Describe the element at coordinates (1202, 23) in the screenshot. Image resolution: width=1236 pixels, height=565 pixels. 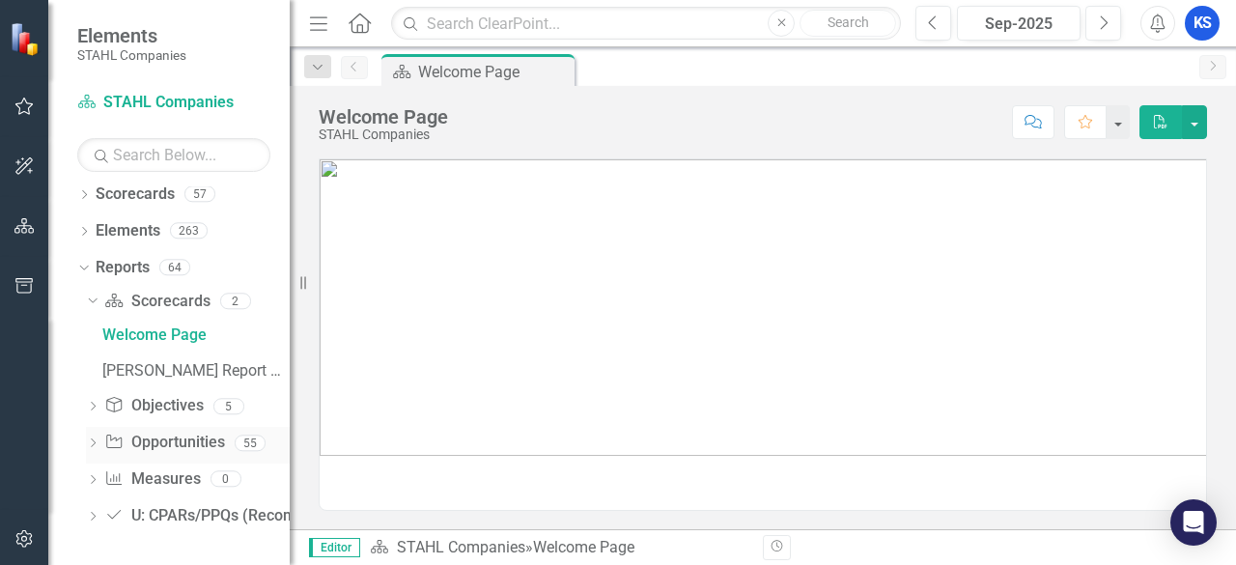
I see `div: KS` at that location.